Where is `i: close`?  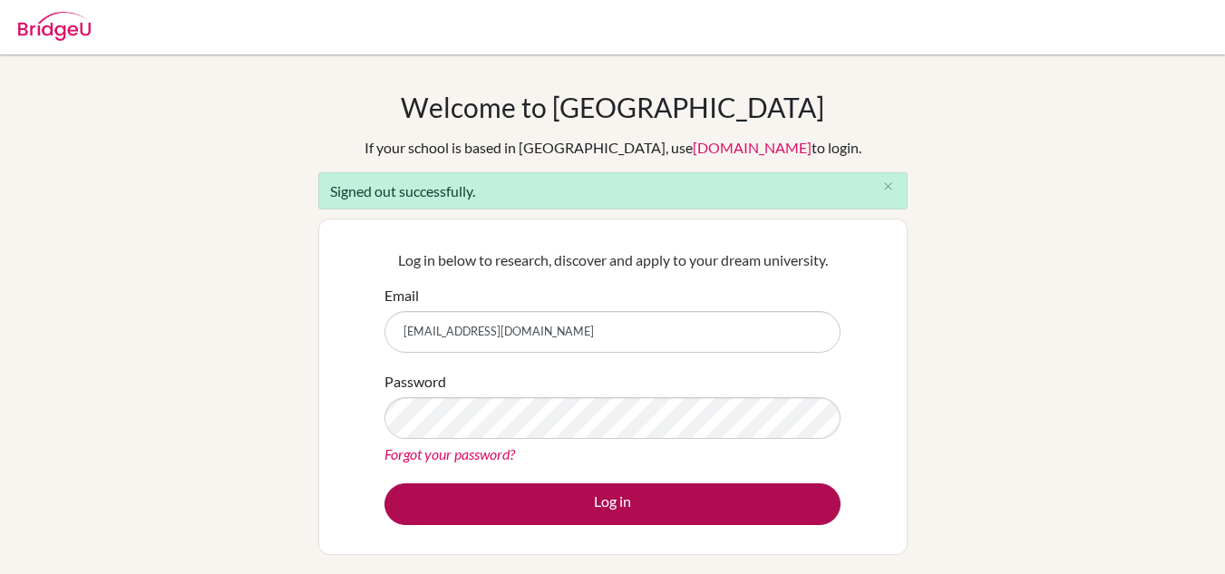 i: close is located at coordinates (888, 186).